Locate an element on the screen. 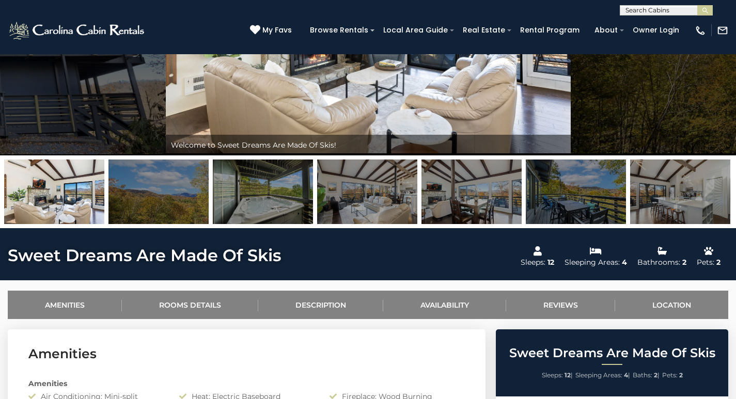  strong: 12 is located at coordinates (568, 375).